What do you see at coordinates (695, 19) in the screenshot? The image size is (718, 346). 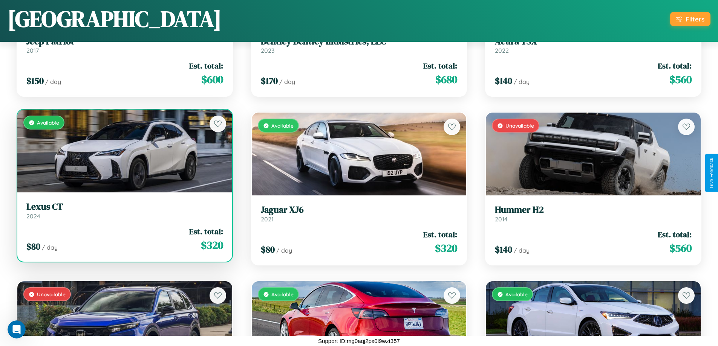 I see `div: Filters` at bounding box center [695, 19].